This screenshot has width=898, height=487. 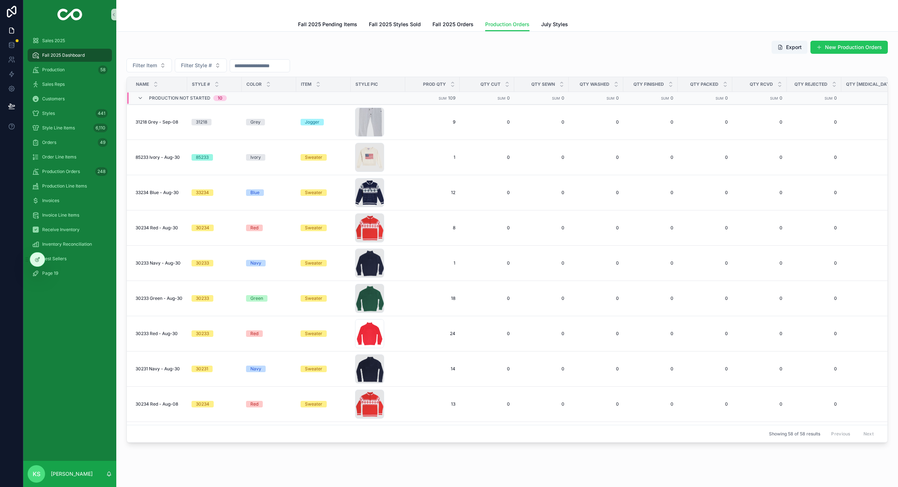 I want to click on span: Best Sellers, so click(x=54, y=259).